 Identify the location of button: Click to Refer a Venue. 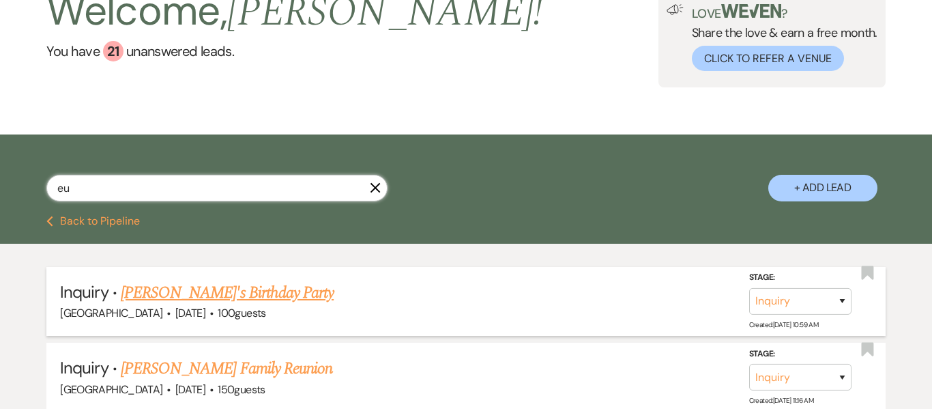
(768, 58).